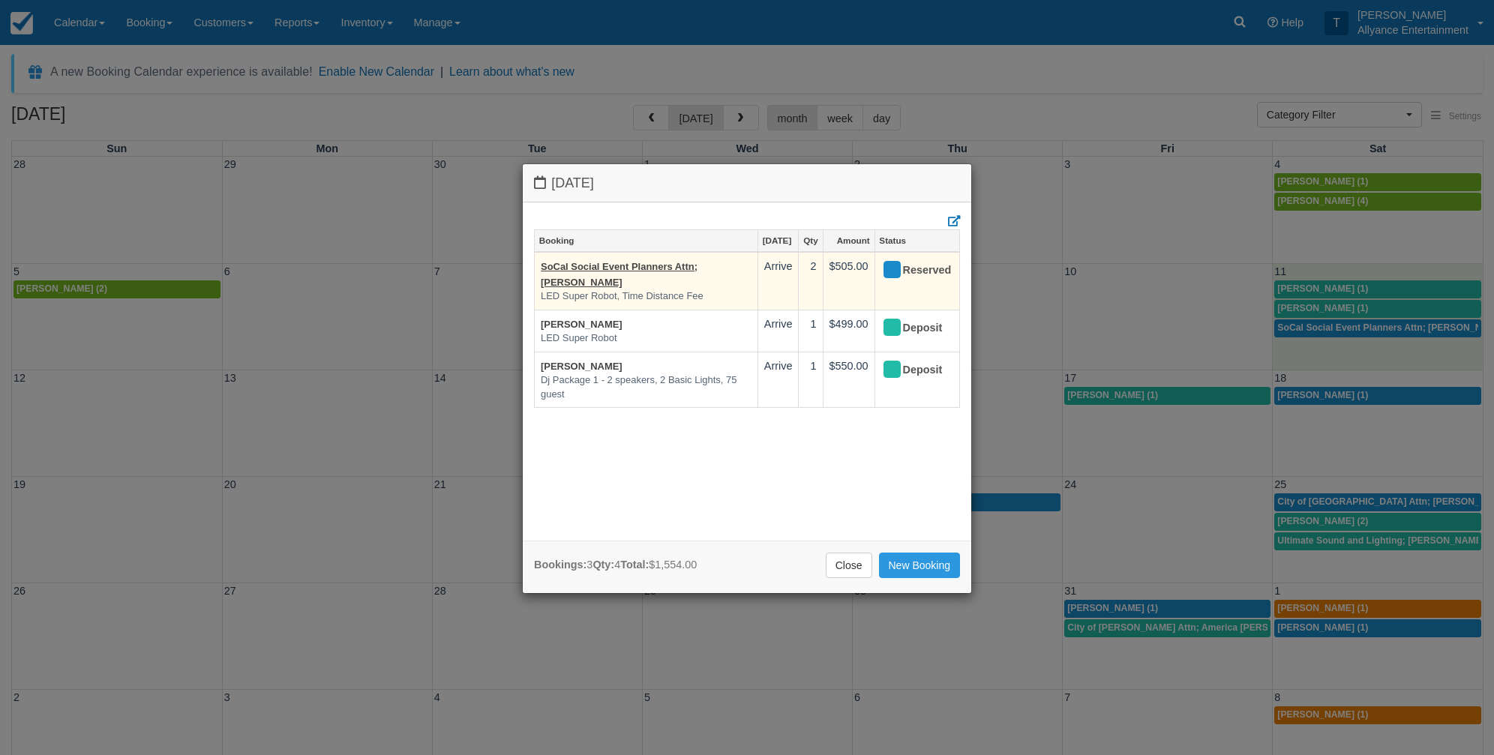 The height and width of the screenshot is (755, 1494). I want to click on a: Booking, so click(646, 241).